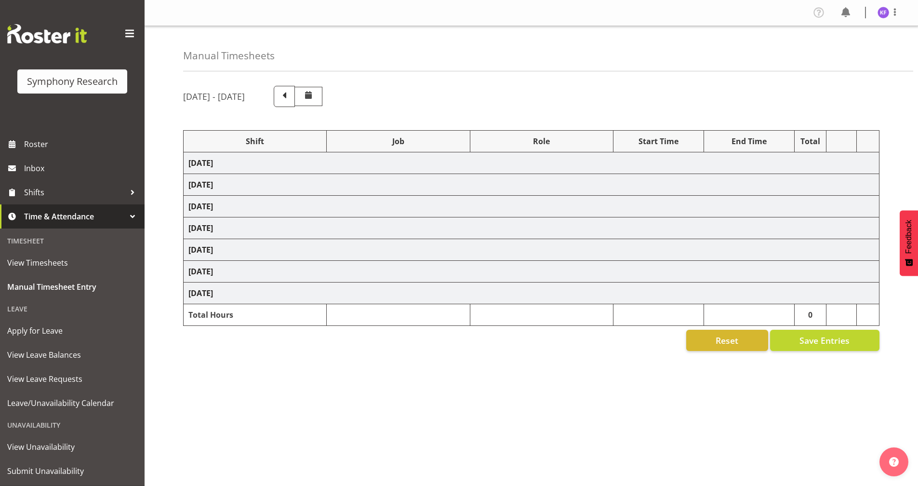 The width and height of the screenshot is (918, 486). I want to click on span: Shifts, so click(75, 192).